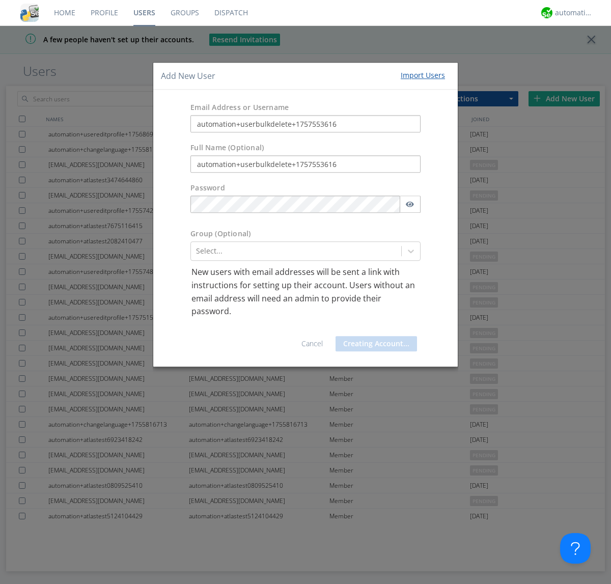 This screenshot has height=584, width=611. What do you see at coordinates (376, 343) in the screenshot?
I see `button: Creating Account...` at bounding box center [376, 343].